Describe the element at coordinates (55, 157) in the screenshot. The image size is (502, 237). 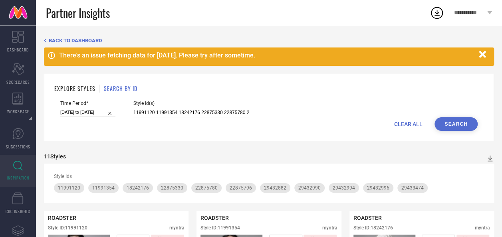
I see `div: 11 Styles` at that location.